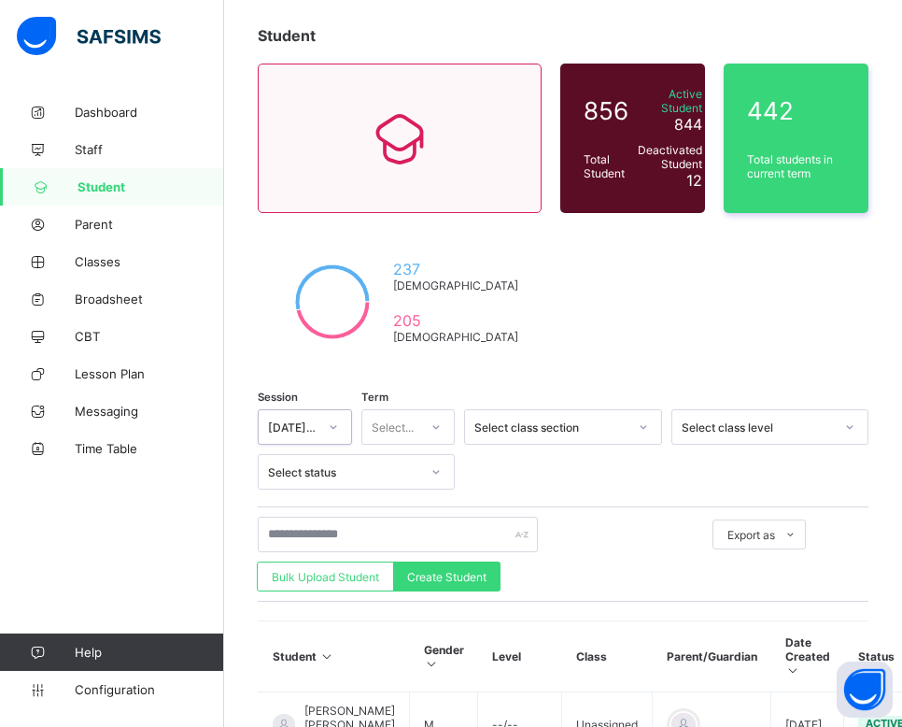 This screenshot has height=727, width=902. What do you see at coordinates (149, 262) in the screenshot?
I see `span: Classes` at bounding box center [149, 262].